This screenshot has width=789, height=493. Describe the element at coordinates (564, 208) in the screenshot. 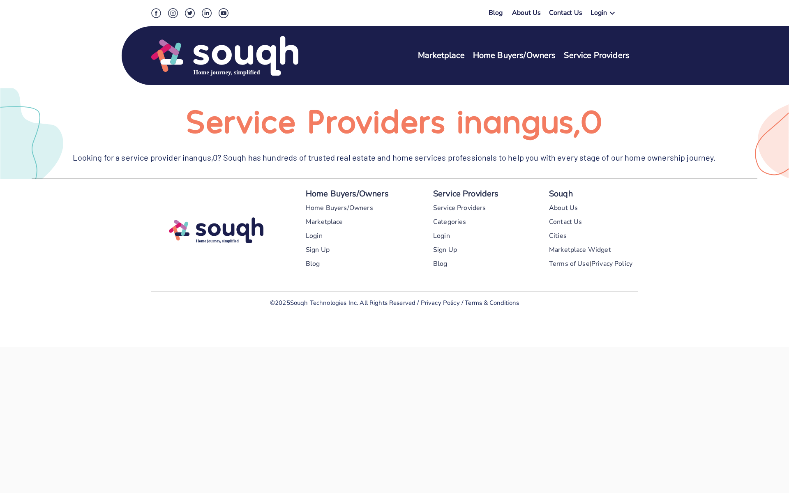

I see `div: About Us` at that location.